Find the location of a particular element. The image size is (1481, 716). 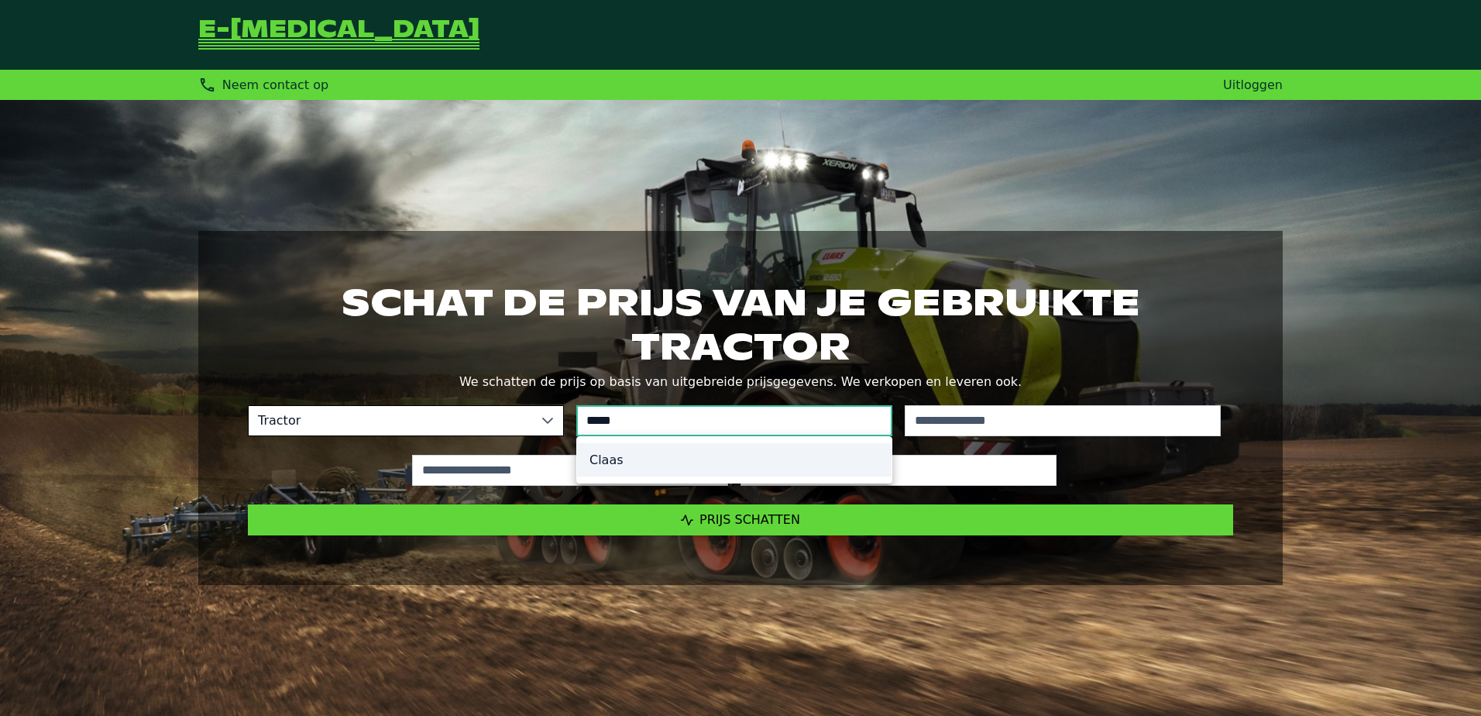

a: Terug naar de startpagina is located at coordinates (339, 35).